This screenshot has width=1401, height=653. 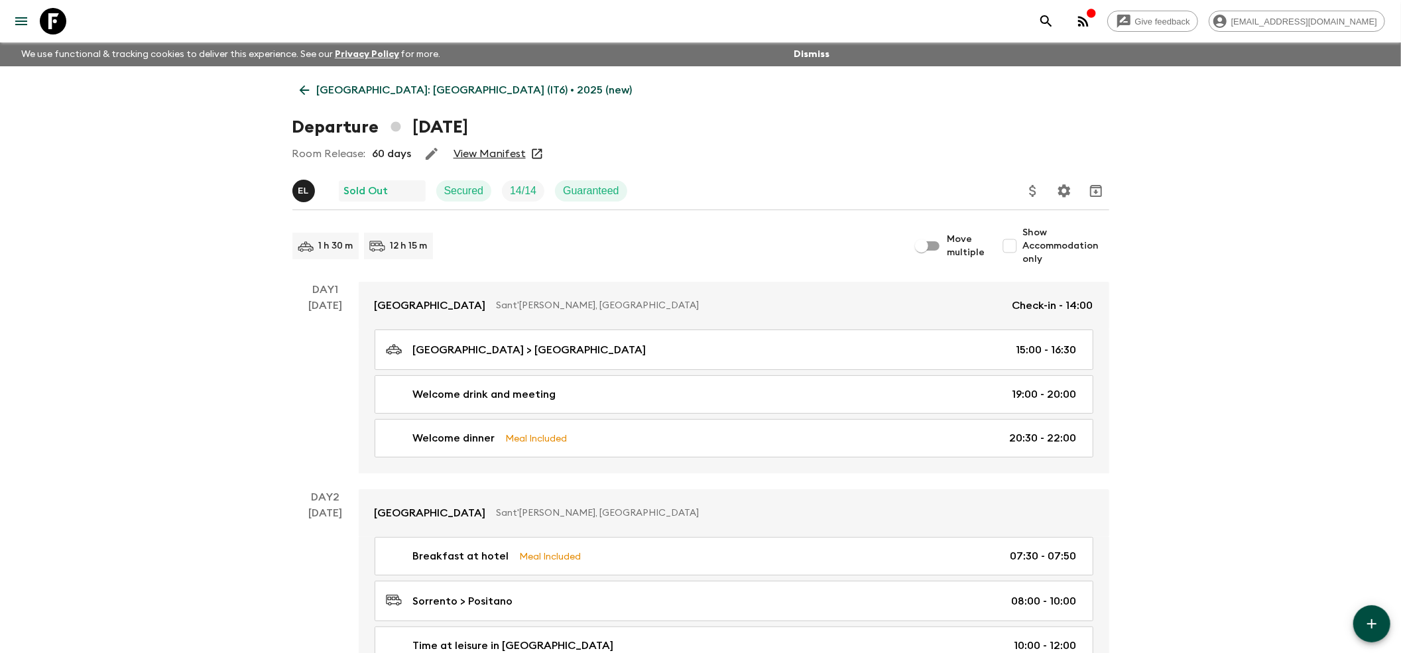 What do you see at coordinates (1046, 21) in the screenshot?
I see `button: search adventures` at bounding box center [1046, 21].